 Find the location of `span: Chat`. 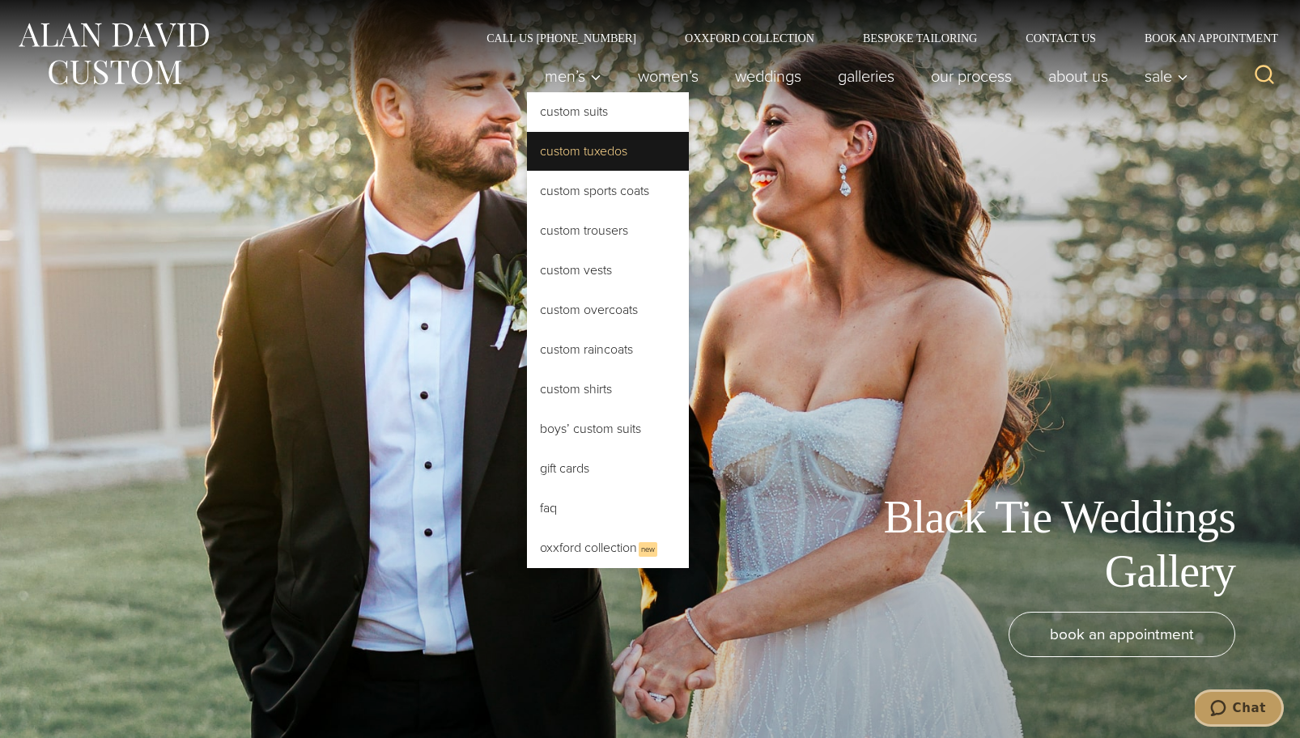

span: Chat is located at coordinates (54, 19).